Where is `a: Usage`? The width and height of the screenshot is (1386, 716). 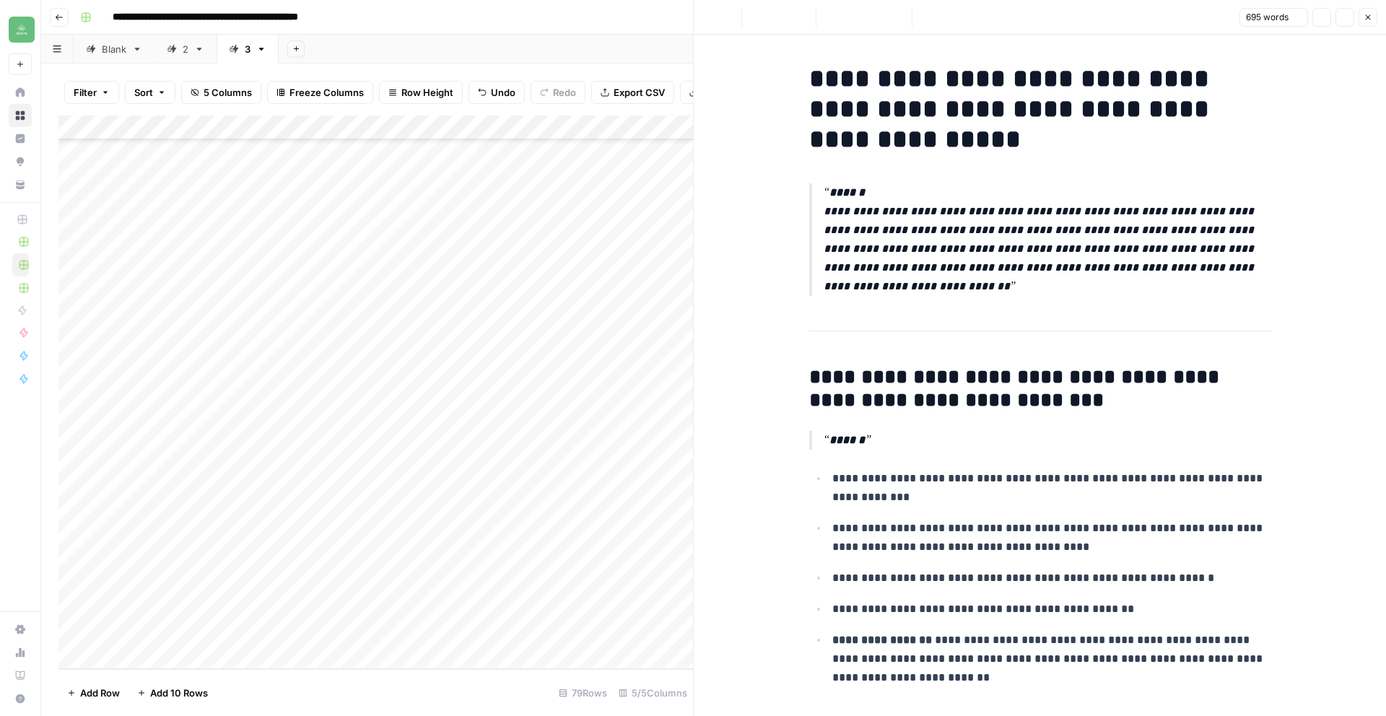 a: Usage is located at coordinates (20, 653).